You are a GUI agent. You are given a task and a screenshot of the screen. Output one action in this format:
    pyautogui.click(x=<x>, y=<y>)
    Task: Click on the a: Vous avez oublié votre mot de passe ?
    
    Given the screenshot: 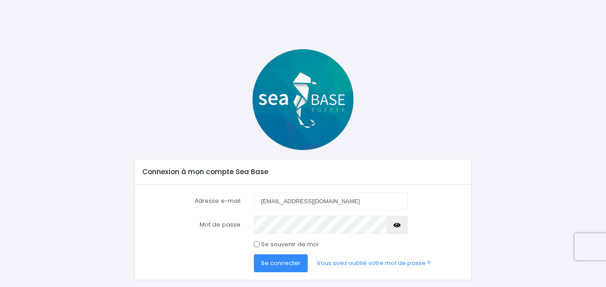 What is the action you would take?
    pyautogui.click(x=373, y=264)
    